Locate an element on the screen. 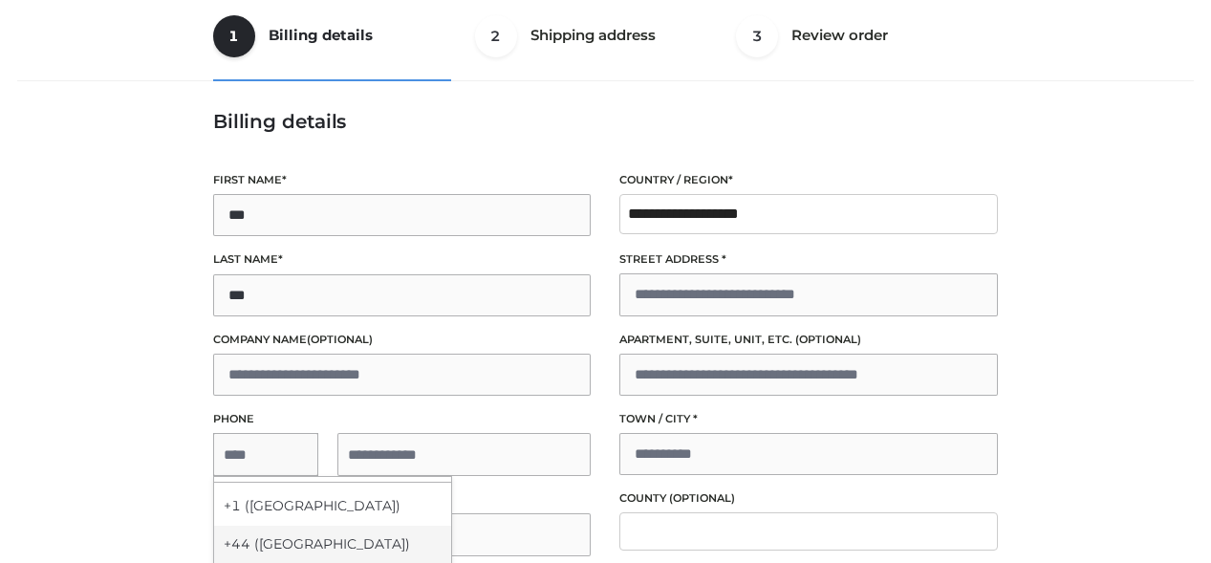  label: Apartment, suite, unit, etc. is located at coordinates (809, 339).